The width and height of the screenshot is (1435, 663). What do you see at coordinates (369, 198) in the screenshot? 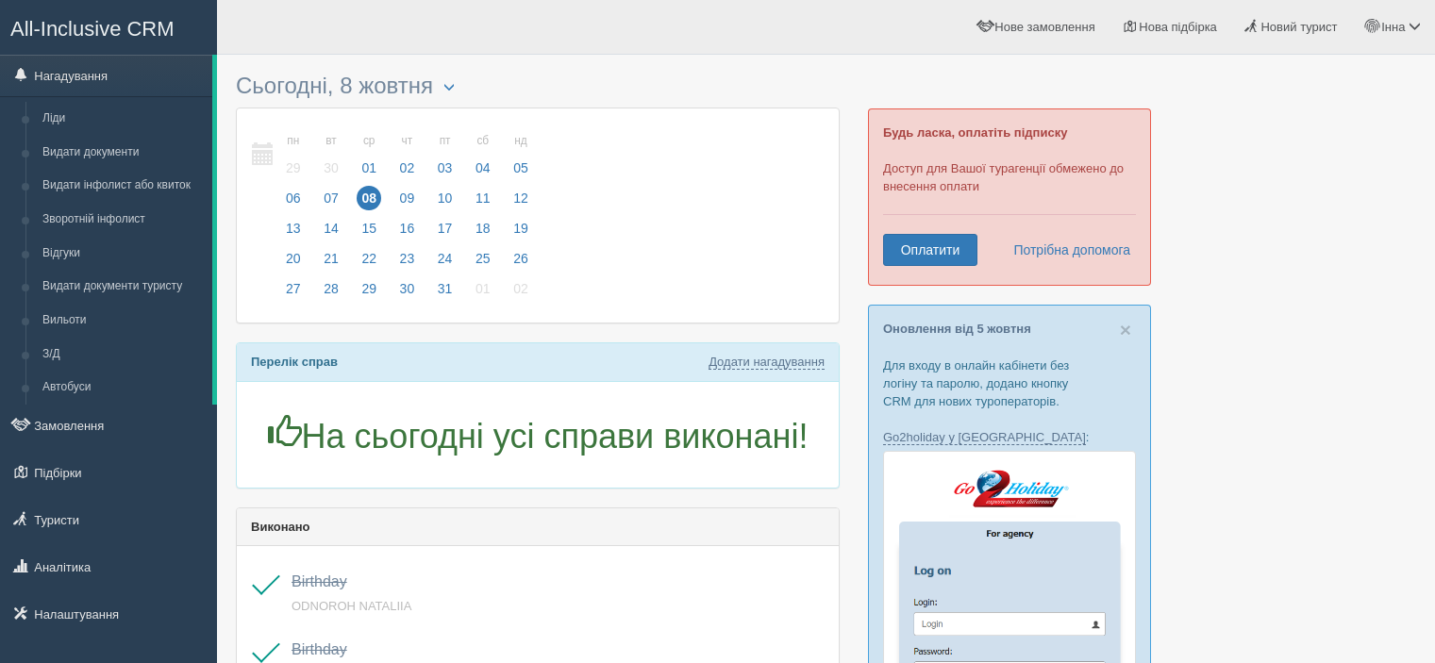
I see `span: 08` at bounding box center [369, 198].